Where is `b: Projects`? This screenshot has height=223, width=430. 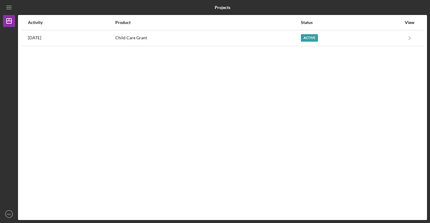 b: Projects is located at coordinates (222, 8).